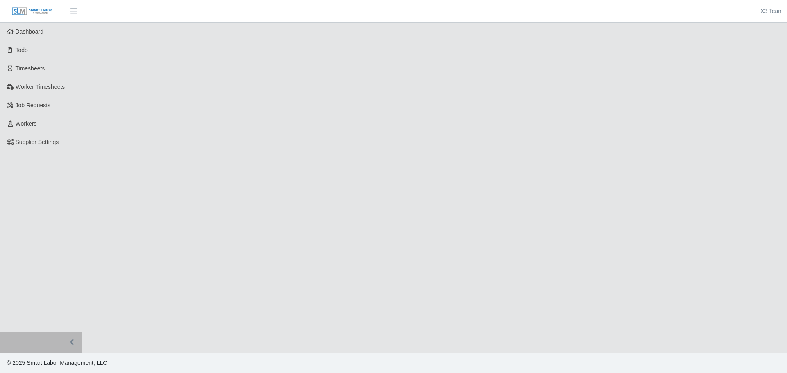 This screenshot has height=373, width=787. I want to click on span: Workers, so click(26, 124).